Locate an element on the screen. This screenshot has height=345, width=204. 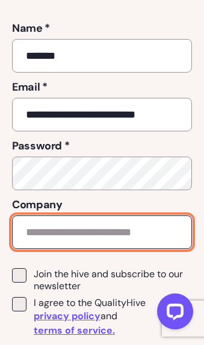
a: privacy policy is located at coordinates (67, 317).